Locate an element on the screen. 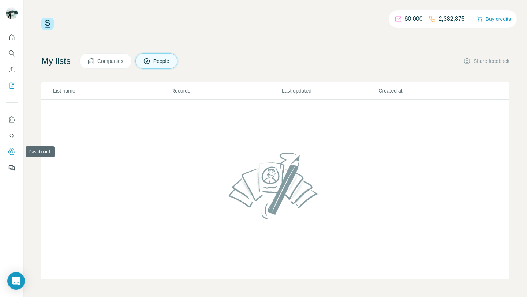 The image size is (527, 297). button: Use Surfe API is located at coordinates (12, 136).